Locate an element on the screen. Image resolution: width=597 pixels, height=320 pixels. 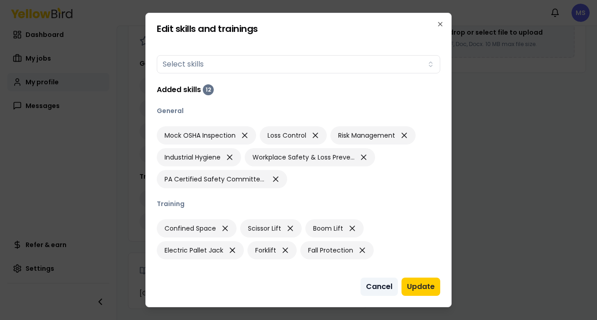
div: Risk Management is located at coordinates (373, 135).